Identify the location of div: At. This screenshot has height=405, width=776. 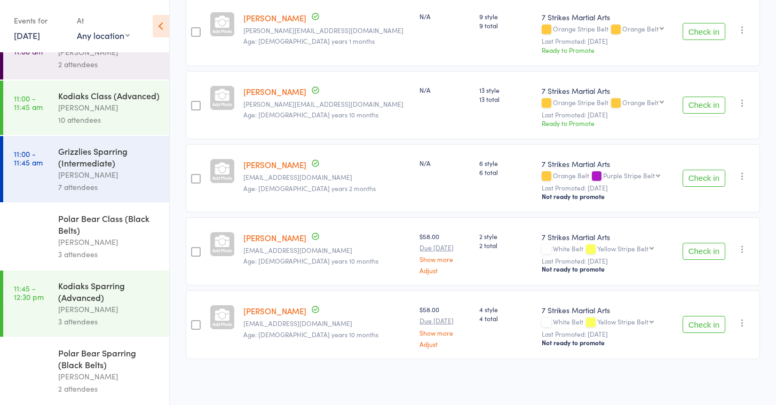
(103, 20).